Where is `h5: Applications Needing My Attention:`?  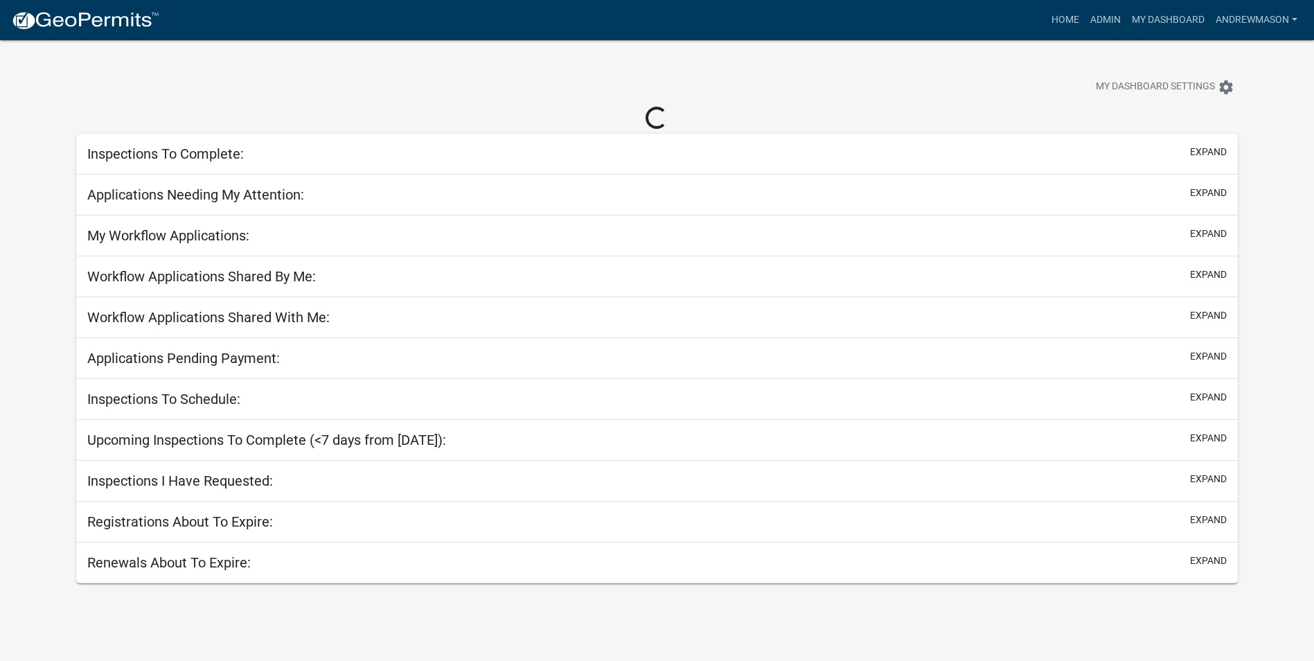
h5: Applications Needing My Attention: is located at coordinates (195, 195).